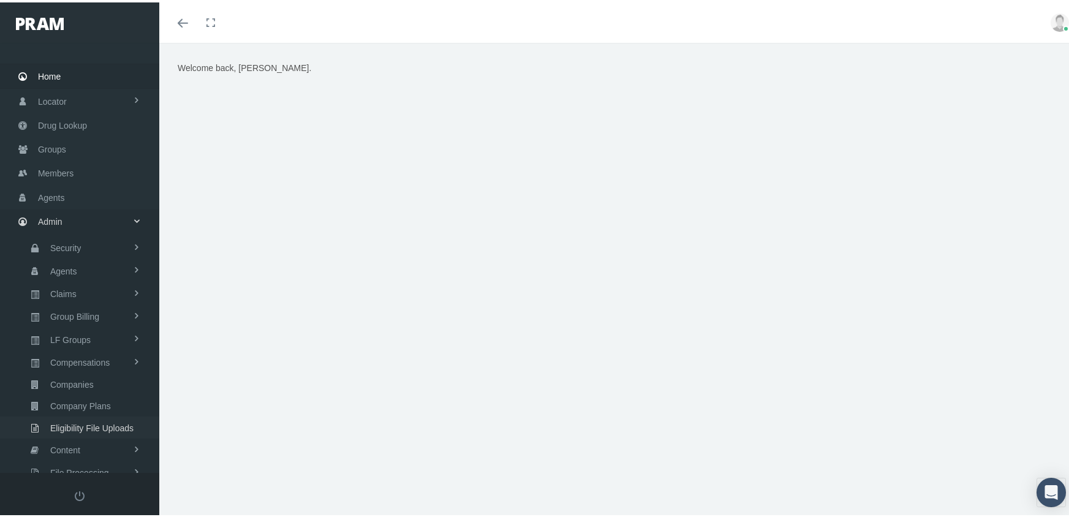  Describe the element at coordinates (66, 246) in the screenshot. I see `span: Security` at that location.